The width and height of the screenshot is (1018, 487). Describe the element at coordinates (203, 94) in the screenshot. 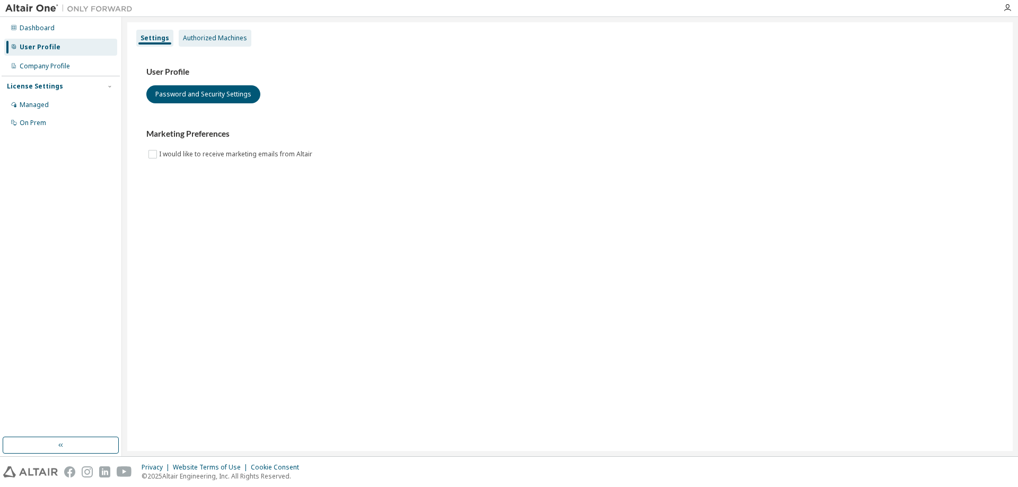

I see `button: Password and Security Settings` at that location.